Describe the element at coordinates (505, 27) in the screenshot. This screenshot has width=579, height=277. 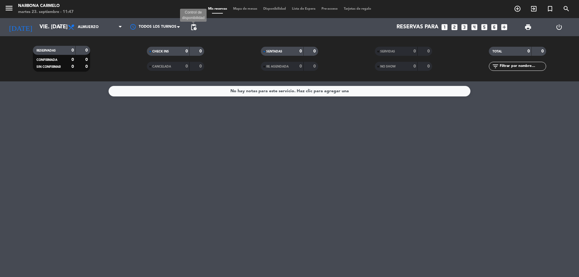
I see `i: add_box` at that location.